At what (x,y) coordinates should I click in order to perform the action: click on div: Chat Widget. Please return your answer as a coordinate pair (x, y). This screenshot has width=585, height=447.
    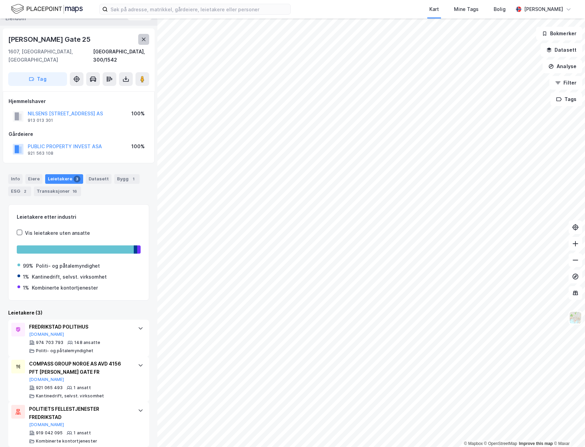
    Looking at the image, I should click on (568, 430).